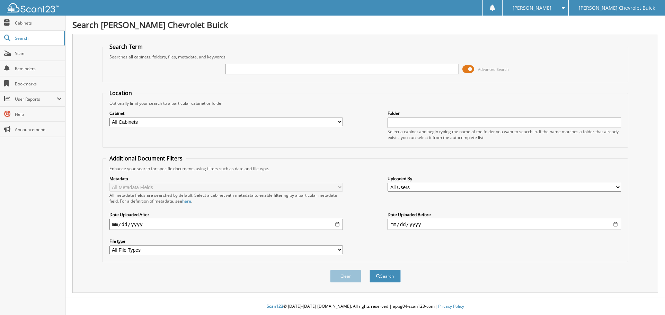  I want to click on span: Cabinets, so click(38, 23).